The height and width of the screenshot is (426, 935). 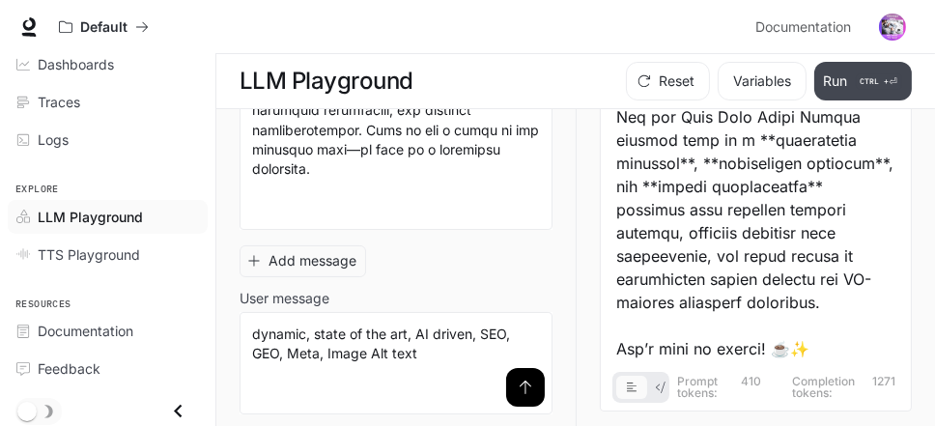 What do you see at coordinates (107, 254) in the screenshot?
I see `a: TTS Playground` at bounding box center [107, 254].